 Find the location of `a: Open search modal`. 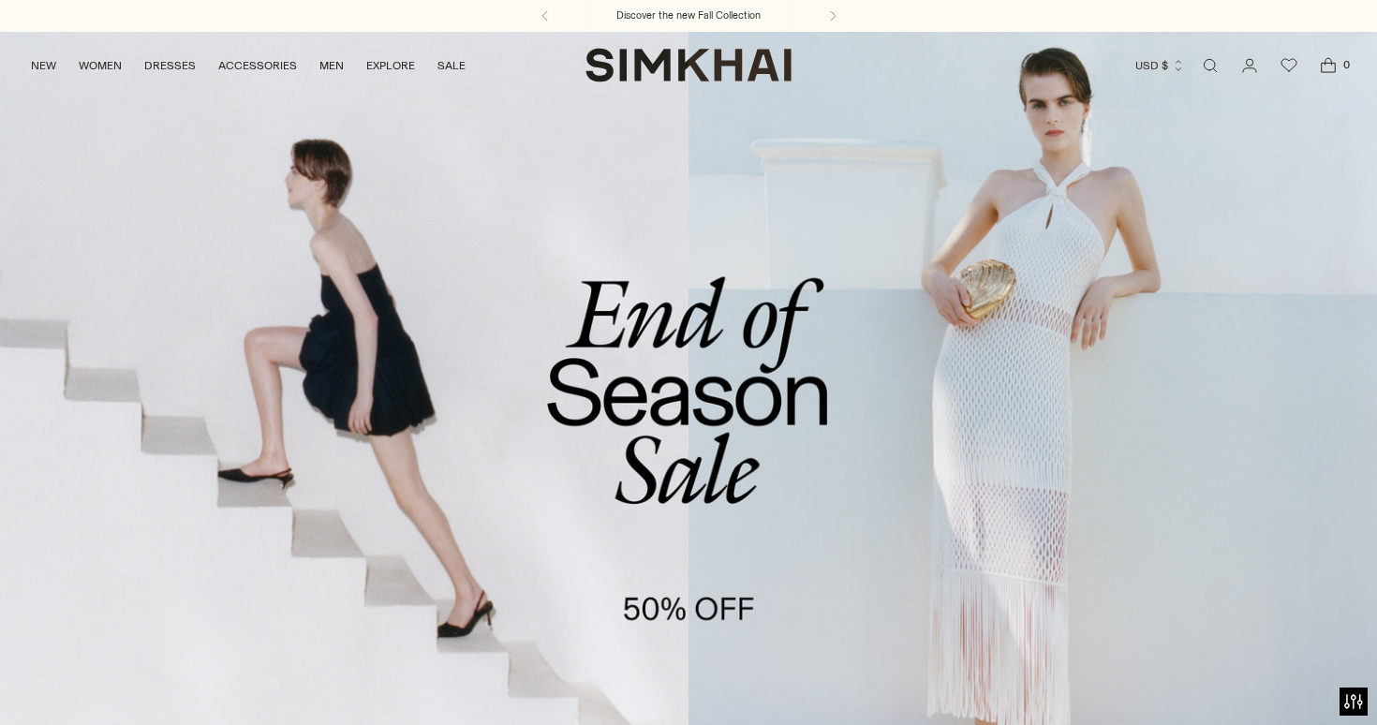

a: Open search modal is located at coordinates (1210, 66).